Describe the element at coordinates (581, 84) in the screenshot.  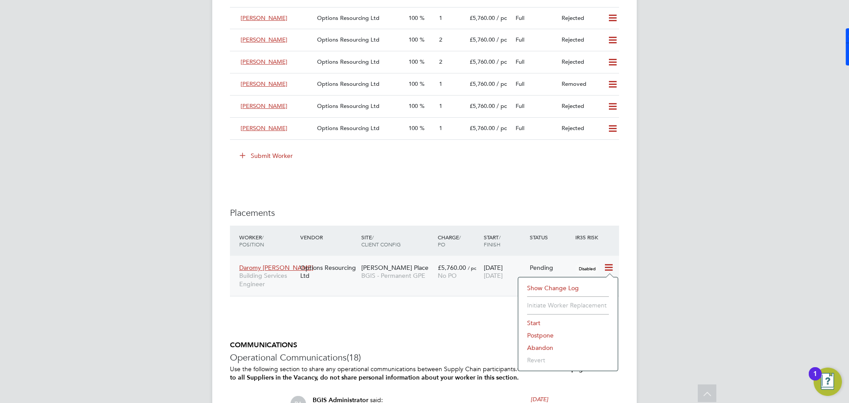
I see `div: Removed` at that location.